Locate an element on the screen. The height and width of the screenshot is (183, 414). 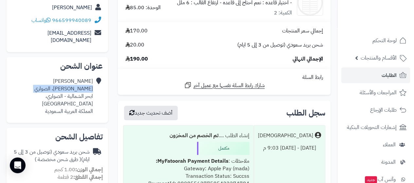
h3: سجل الطلب is located at coordinates (306, 113).